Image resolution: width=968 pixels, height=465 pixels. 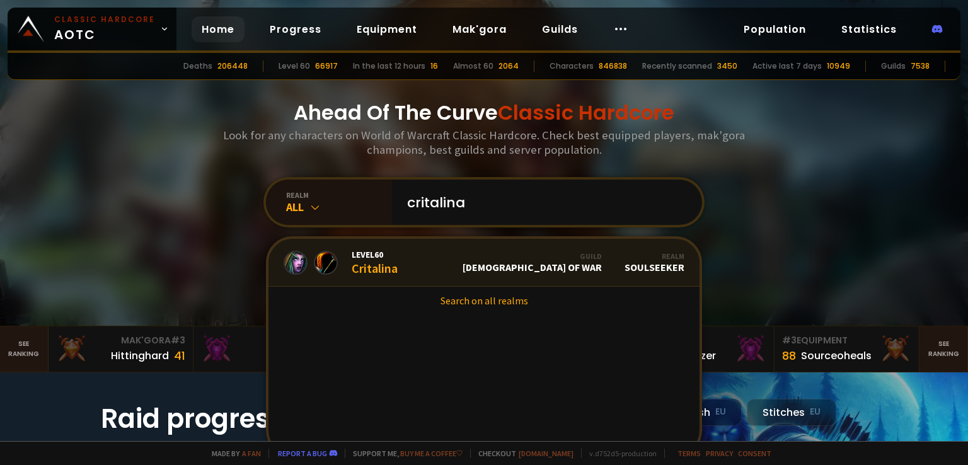 I want to click on a: a fan, so click(x=251, y=453).